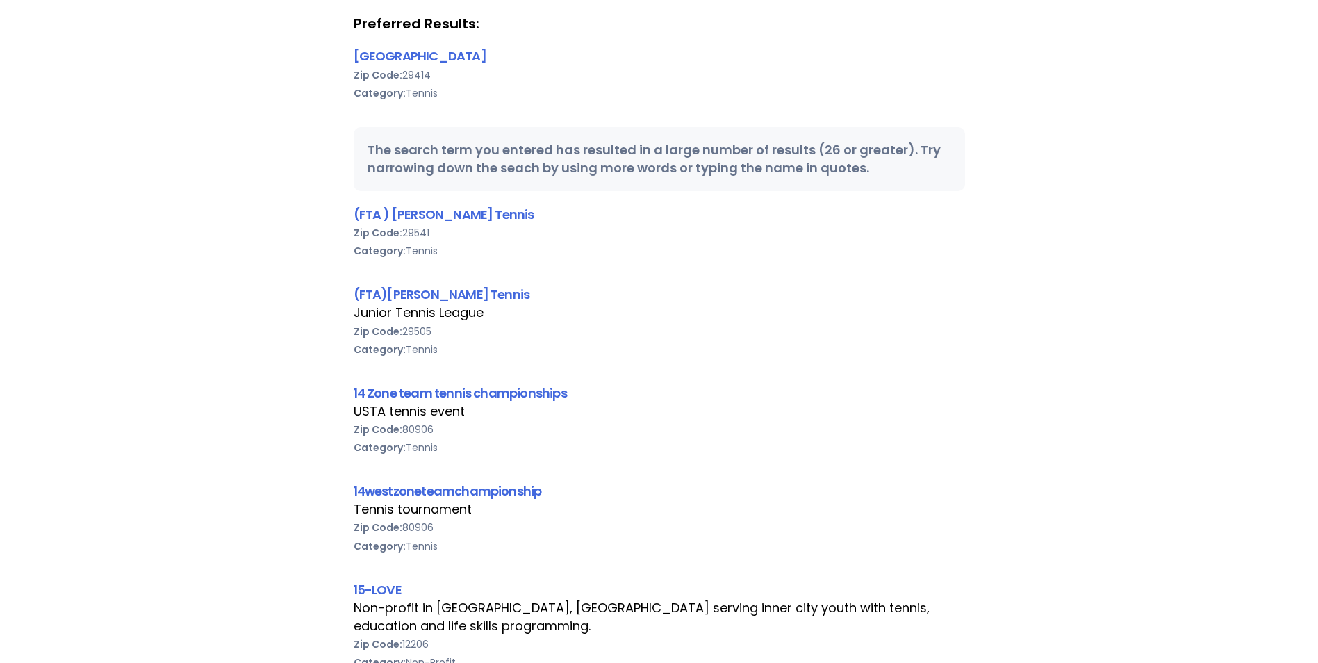 The image size is (1318, 663). I want to click on div: Junior Tennis League, so click(659, 313).